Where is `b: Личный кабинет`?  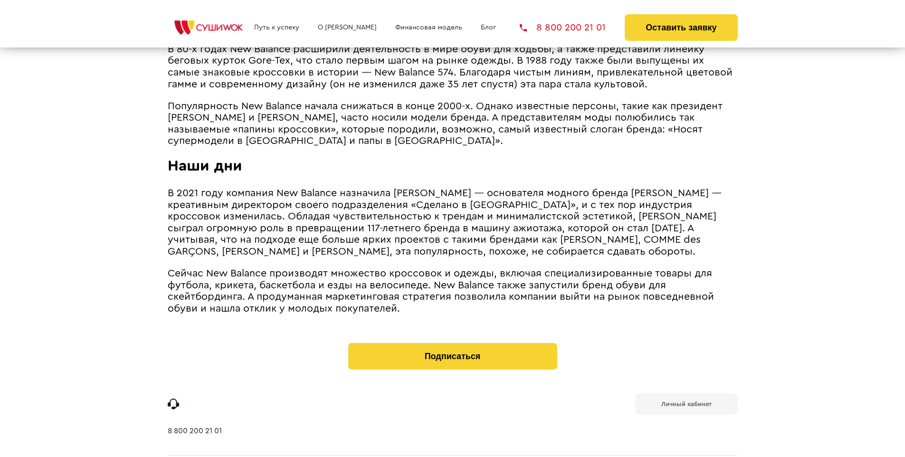 b: Личный кабинет is located at coordinates (686, 404).